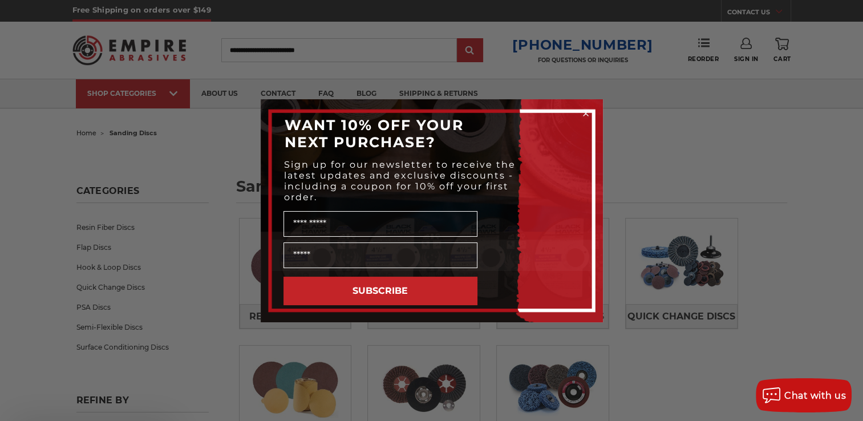 Image resolution: width=863 pixels, height=421 pixels. Describe the element at coordinates (400, 181) in the screenshot. I see `span: Sign up for our newsletter to receive the latest updates and exclusive discounts - including a co...` at that location.